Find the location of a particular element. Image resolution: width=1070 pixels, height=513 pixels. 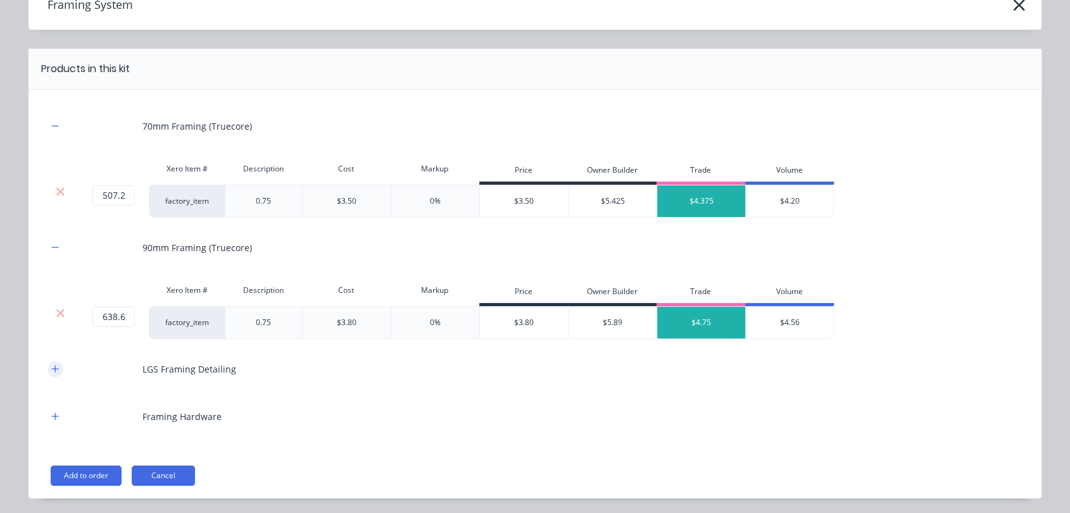

div: $5.89 is located at coordinates (613, 323).